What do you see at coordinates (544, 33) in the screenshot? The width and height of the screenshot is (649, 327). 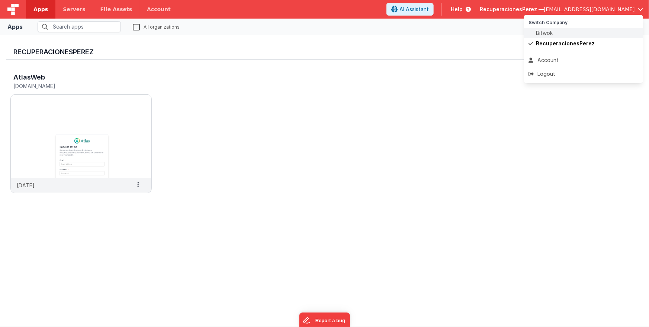 I see `span: Bitwok` at bounding box center [544, 33].